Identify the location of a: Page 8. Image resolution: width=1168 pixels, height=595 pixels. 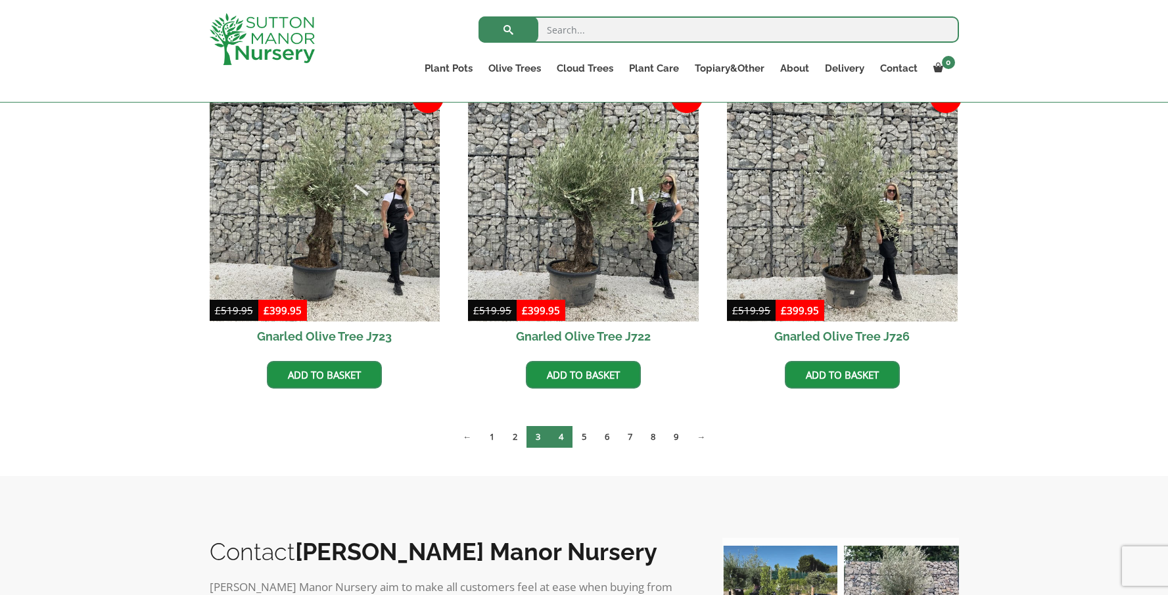
(653, 437).